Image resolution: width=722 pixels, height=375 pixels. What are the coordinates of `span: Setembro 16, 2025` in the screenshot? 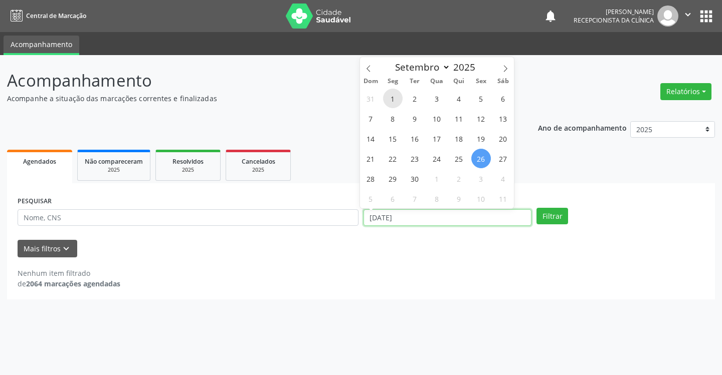 It's located at (415, 138).